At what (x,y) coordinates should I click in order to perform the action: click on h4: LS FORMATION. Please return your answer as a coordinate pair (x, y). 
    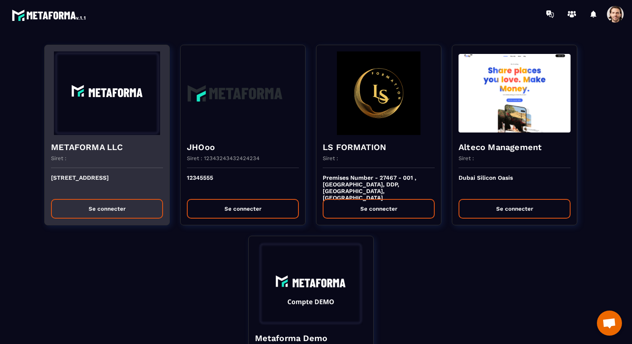
    Looking at the image, I should click on (378, 147).